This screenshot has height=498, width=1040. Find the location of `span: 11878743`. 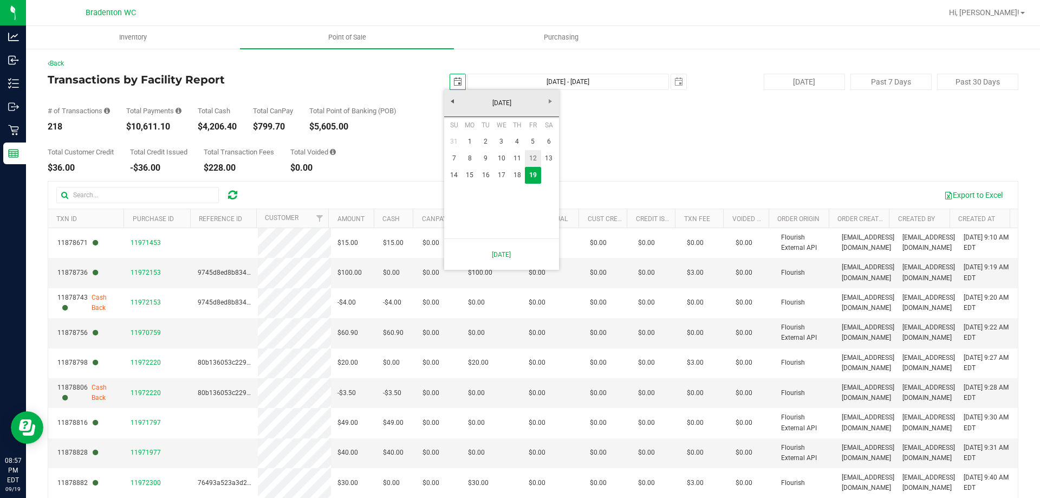

span: 11878743 is located at coordinates (74, 303).